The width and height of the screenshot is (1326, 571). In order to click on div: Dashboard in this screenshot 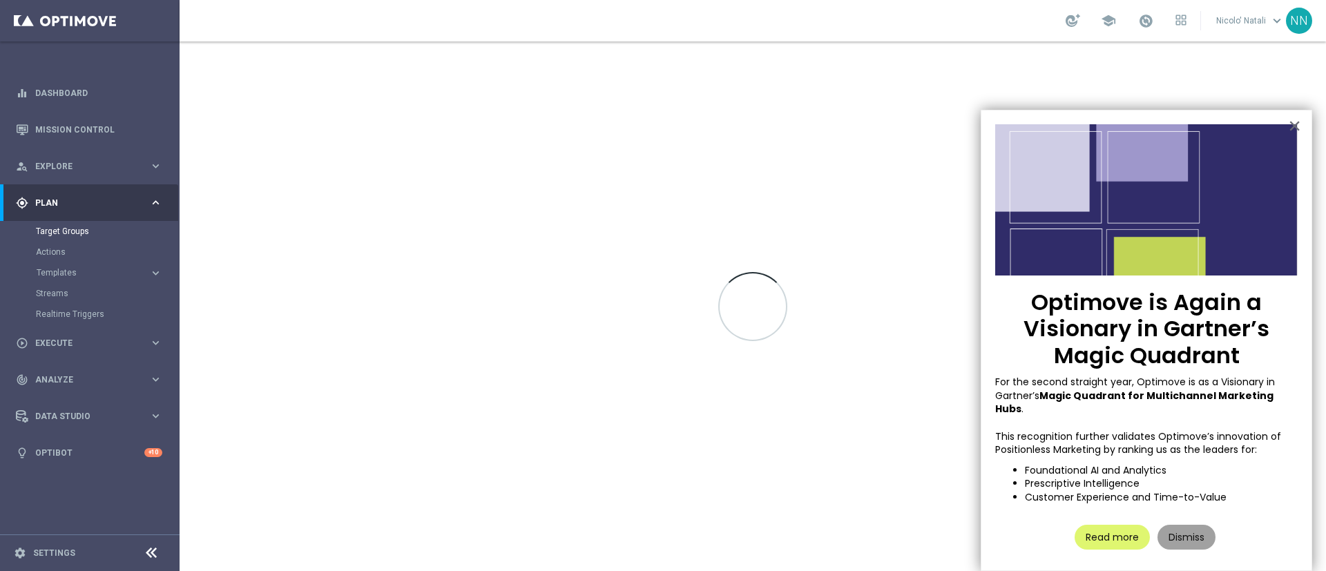, I will do `click(89, 93)`.